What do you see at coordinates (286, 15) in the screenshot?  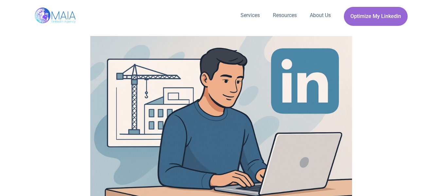 I see `nav: Menu` at bounding box center [286, 15].